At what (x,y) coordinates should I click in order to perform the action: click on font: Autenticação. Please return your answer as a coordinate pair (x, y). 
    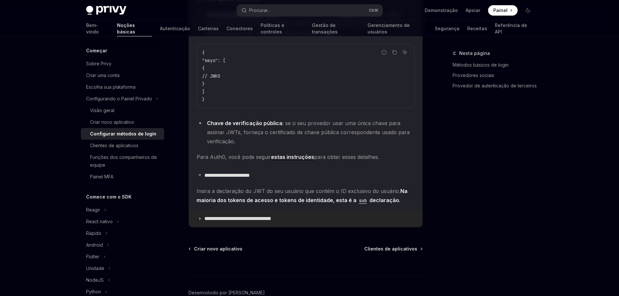
    Looking at the image, I should click on (175, 28).